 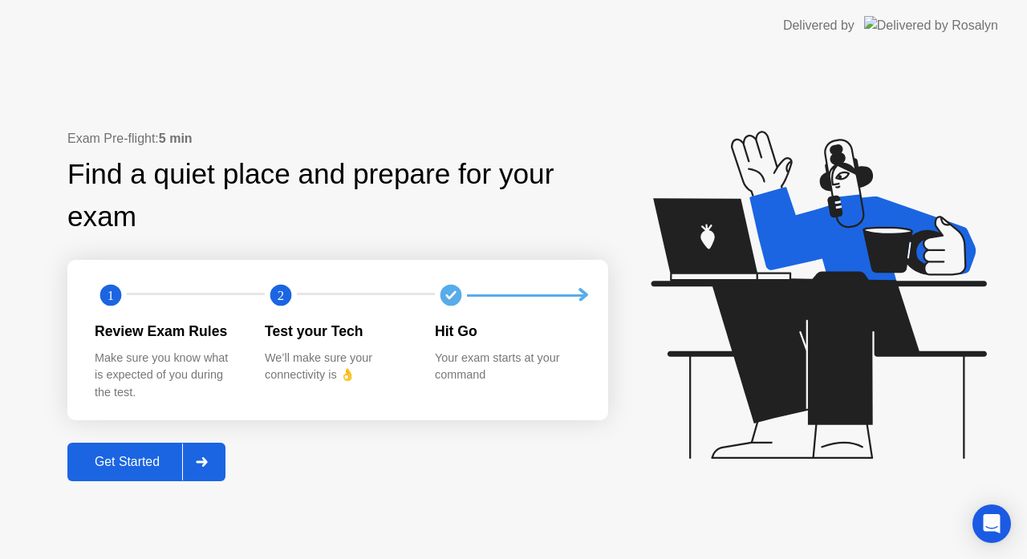 I want to click on div: Find a quiet place and prepare for your exam, so click(x=338, y=196).